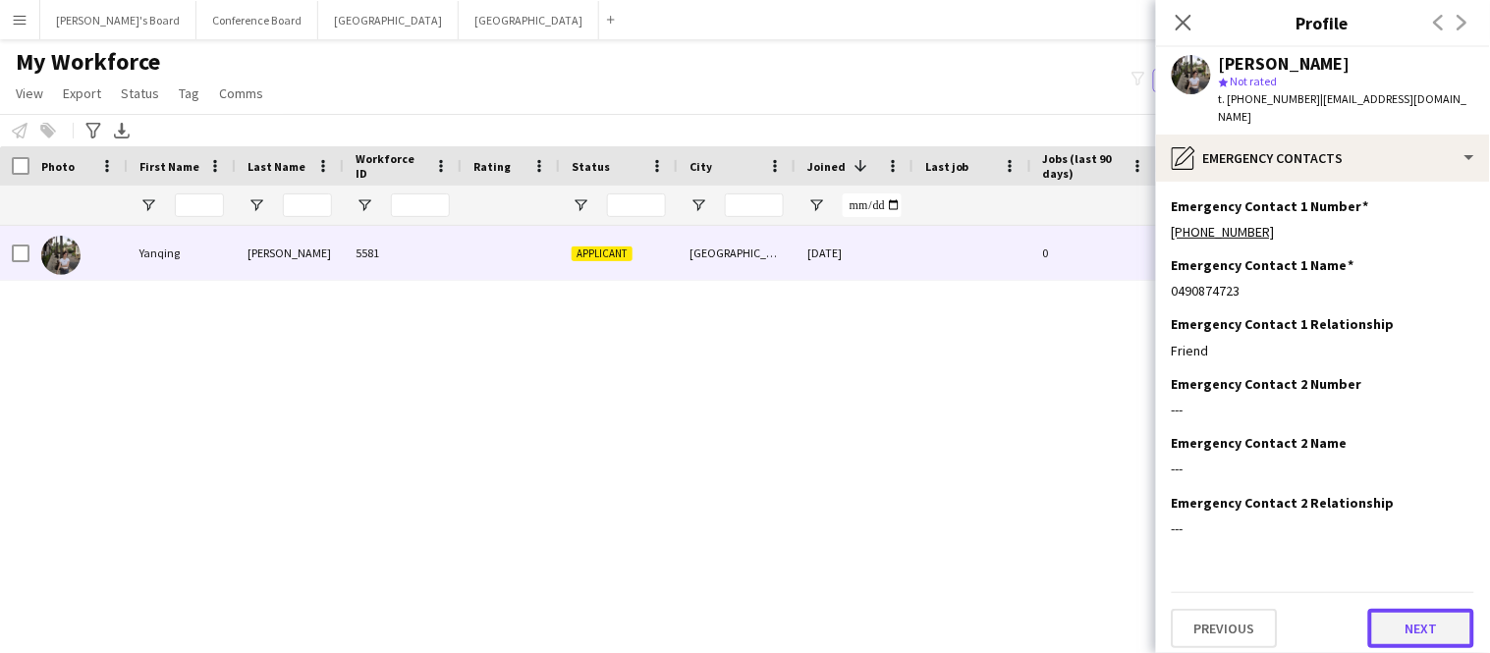 Image resolution: width=1490 pixels, height=653 pixels. I want to click on div: 0, so click(1095, 252).